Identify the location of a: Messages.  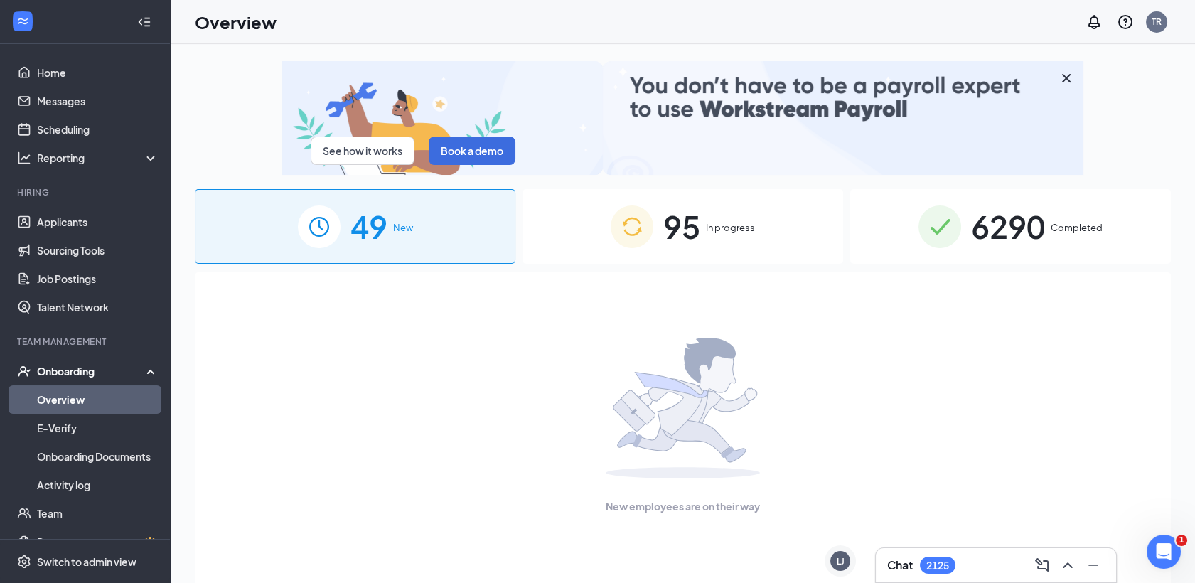
(97, 101).